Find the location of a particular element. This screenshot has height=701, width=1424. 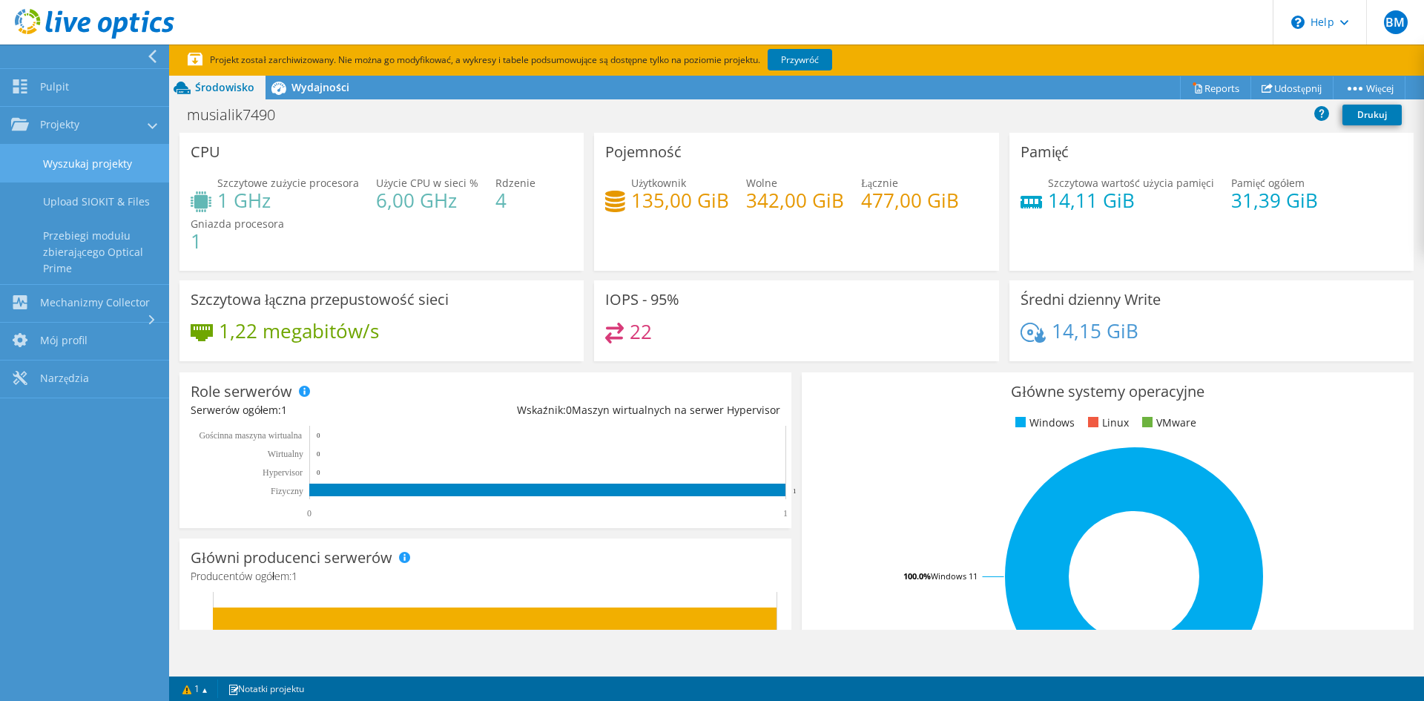

span: Wydajności is located at coordinates (320, 87).